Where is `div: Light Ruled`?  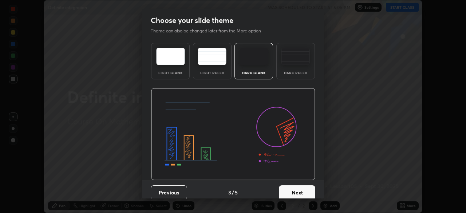
div: Light Ruled is located at coordinates (212, 73).